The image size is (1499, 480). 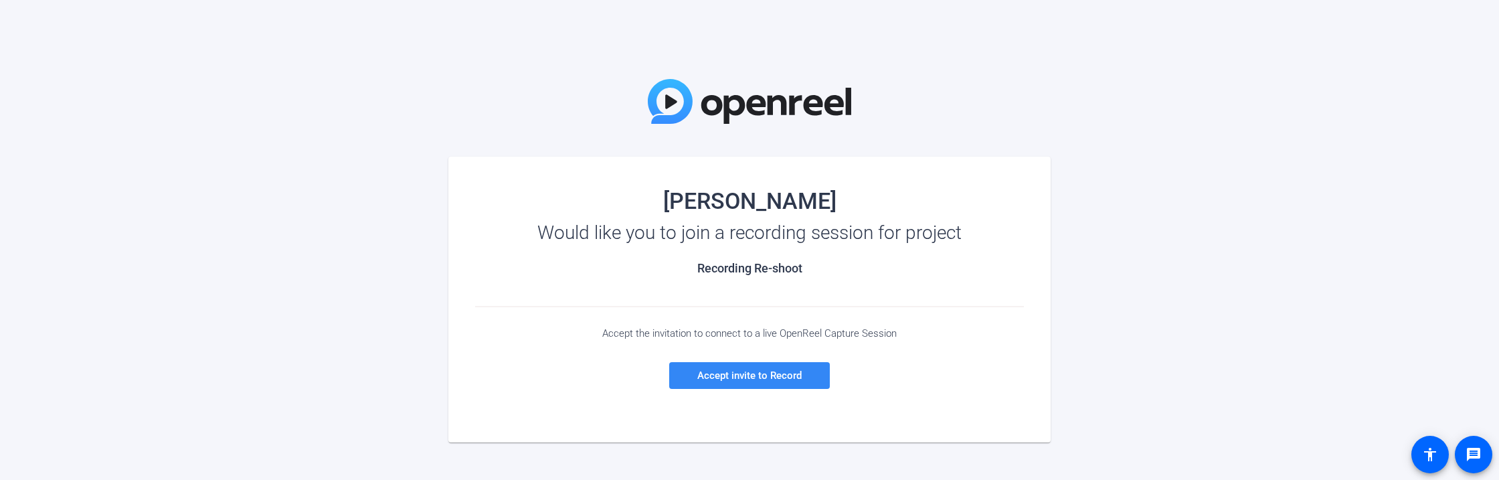 What do you see at coordinates (750, 375) in the screenshot?
I see `span: Accept invite to Record` at bounding box center [750, 375].